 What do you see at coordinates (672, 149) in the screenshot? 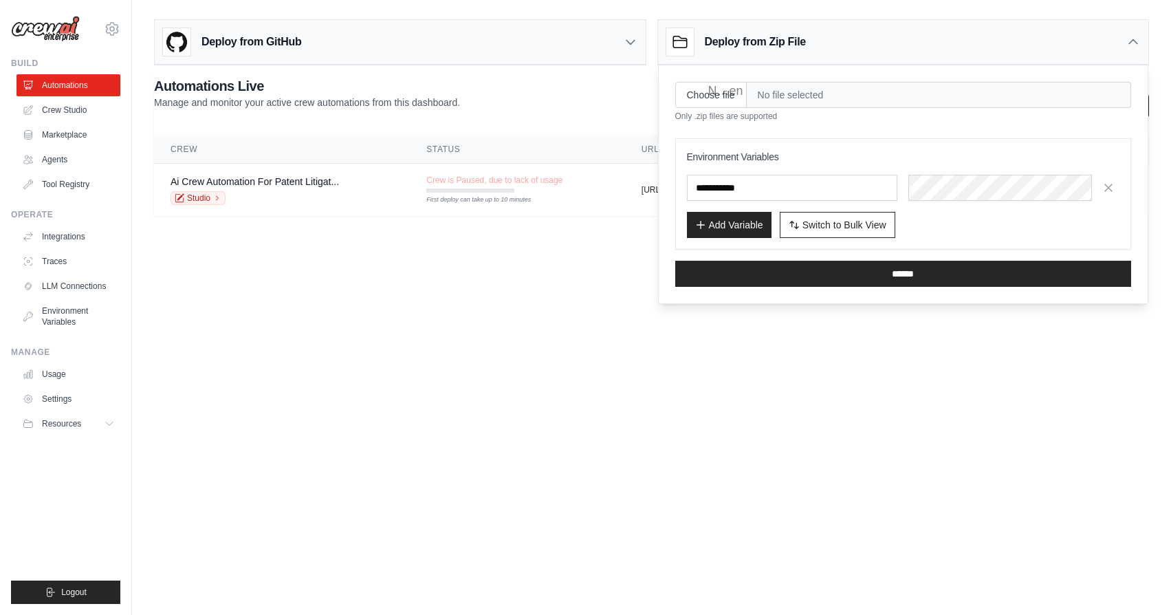
I see `th: URL` at bounding box center [672, 149].